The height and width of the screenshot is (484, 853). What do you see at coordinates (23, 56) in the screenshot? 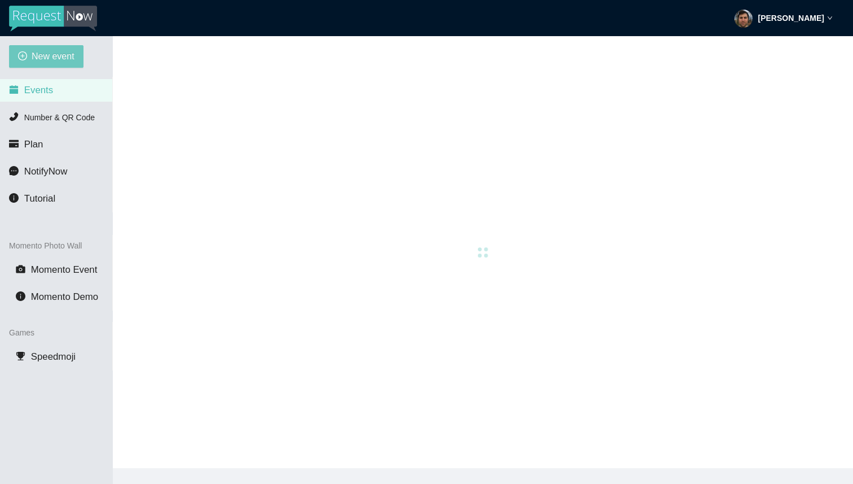
I see `span: plus-circle` at bounding box center [23, 56].